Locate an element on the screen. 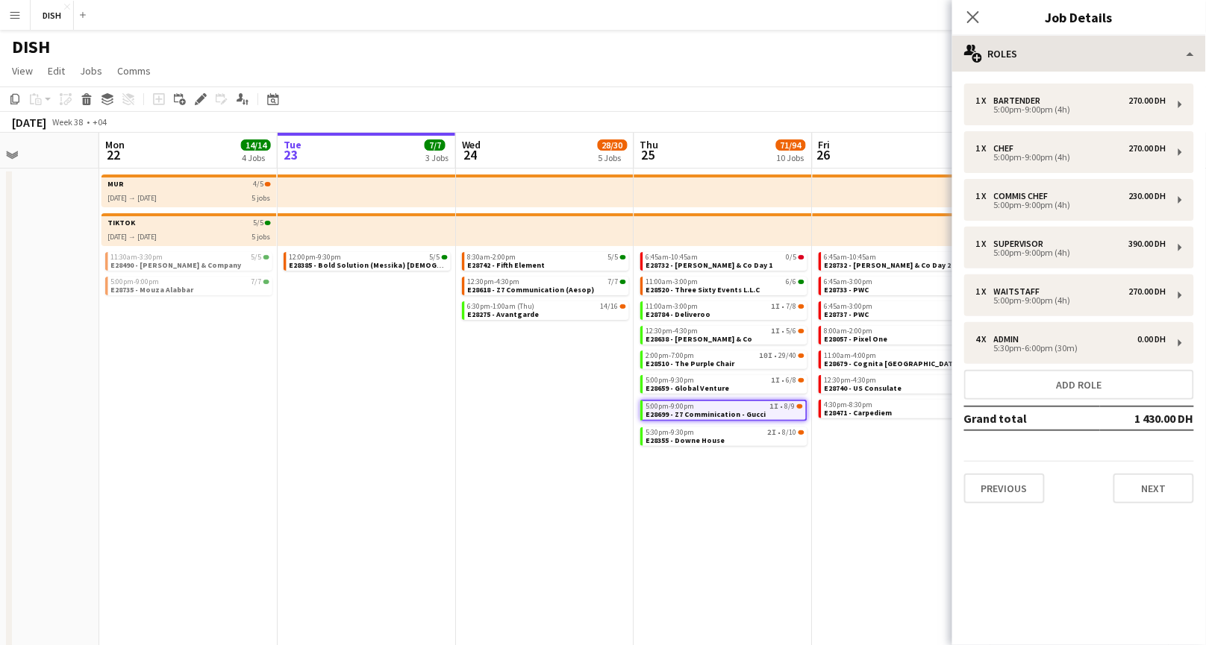 This screenshot has height=645, width=1206. div: 5 jobs is located at coordinates (261, 195).